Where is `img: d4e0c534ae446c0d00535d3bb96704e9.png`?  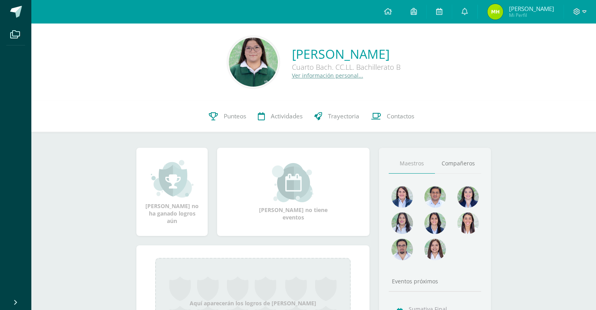 img: d4e0c534ae446c0d00535d3bb96704e9.png is located at coordinates (435, 223).